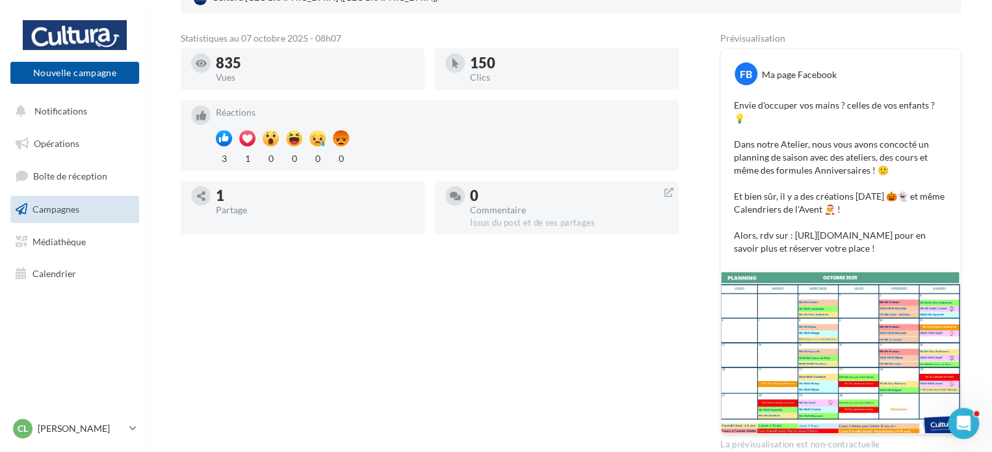 Image resolution: width=992 pixels, height=452 pixels. I want to click on p: Envie d'occuper vos mains ? celles de vos enfants ? 💡 Dans notre Atelier, nous vous avons concoct..., so click(841, 177).